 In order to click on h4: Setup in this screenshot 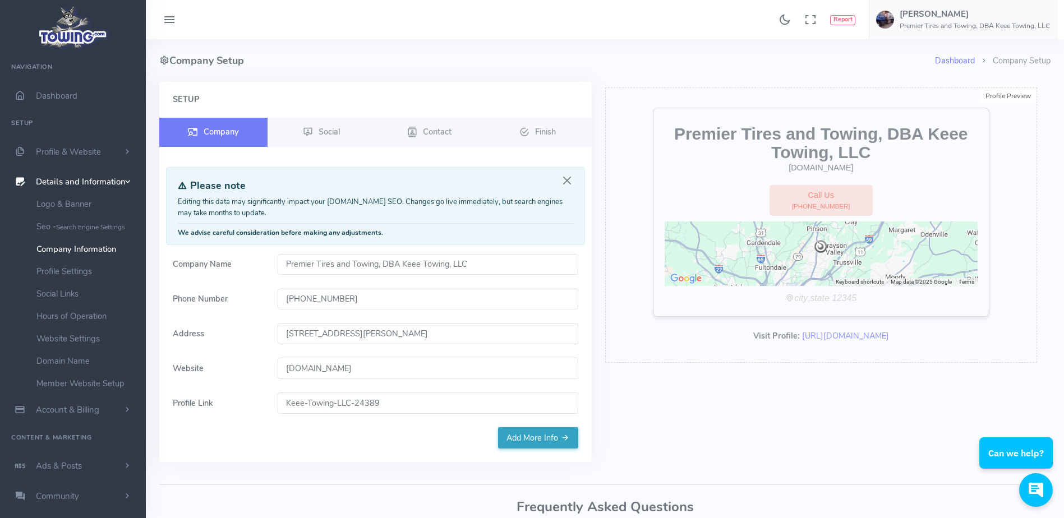, I will do `click(375, 100)`.